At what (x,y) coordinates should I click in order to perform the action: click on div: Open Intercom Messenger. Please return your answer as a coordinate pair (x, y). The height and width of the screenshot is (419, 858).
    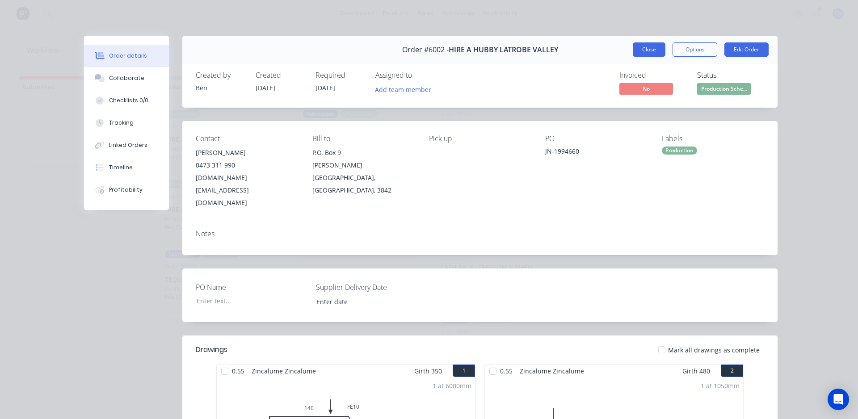
    Looking at the image, I should click on (839, 400).